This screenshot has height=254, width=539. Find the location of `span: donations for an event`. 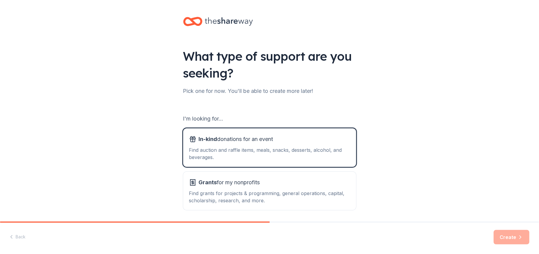

span: donations for an event is located at coordinates (236, 139).